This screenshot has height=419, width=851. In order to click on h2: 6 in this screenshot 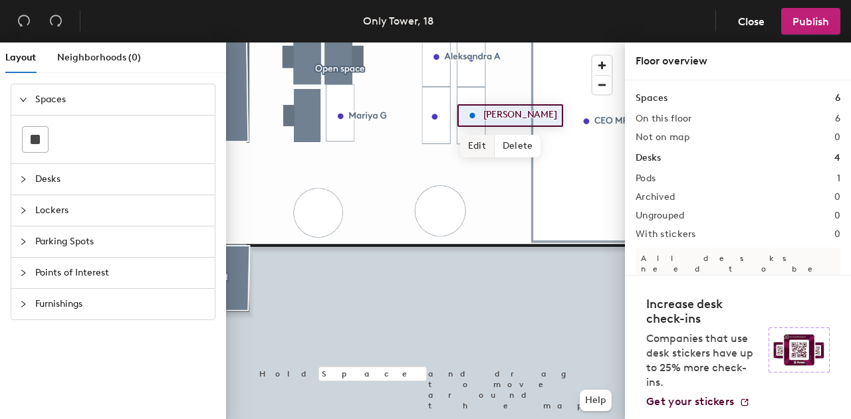, I will do `click(837, 119)`.